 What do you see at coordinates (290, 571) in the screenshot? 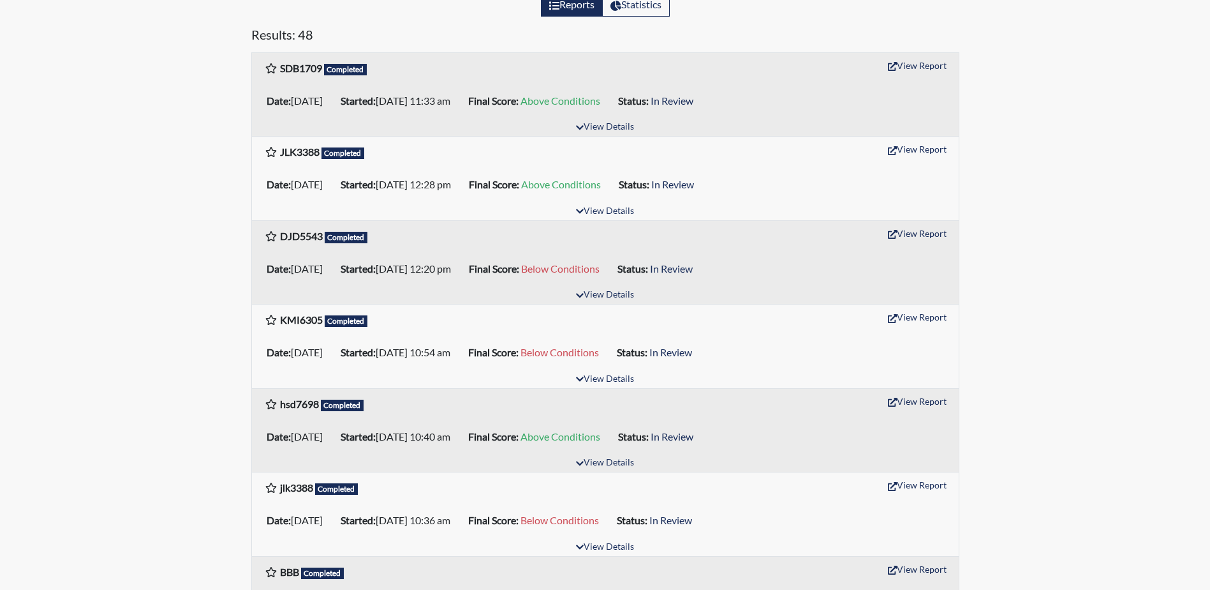
I see `b: BBB` at bounding box center [290, 571].